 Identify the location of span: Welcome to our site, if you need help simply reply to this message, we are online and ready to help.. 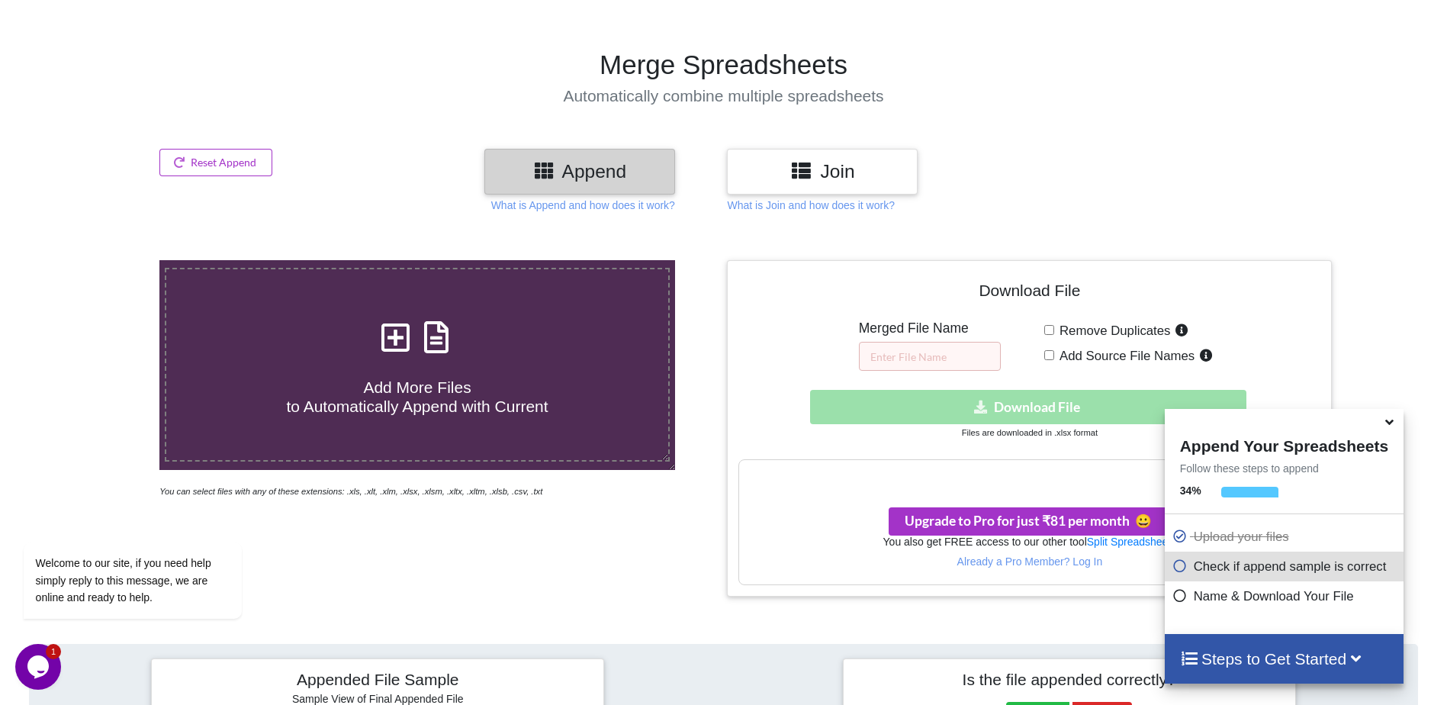
(108, 175).